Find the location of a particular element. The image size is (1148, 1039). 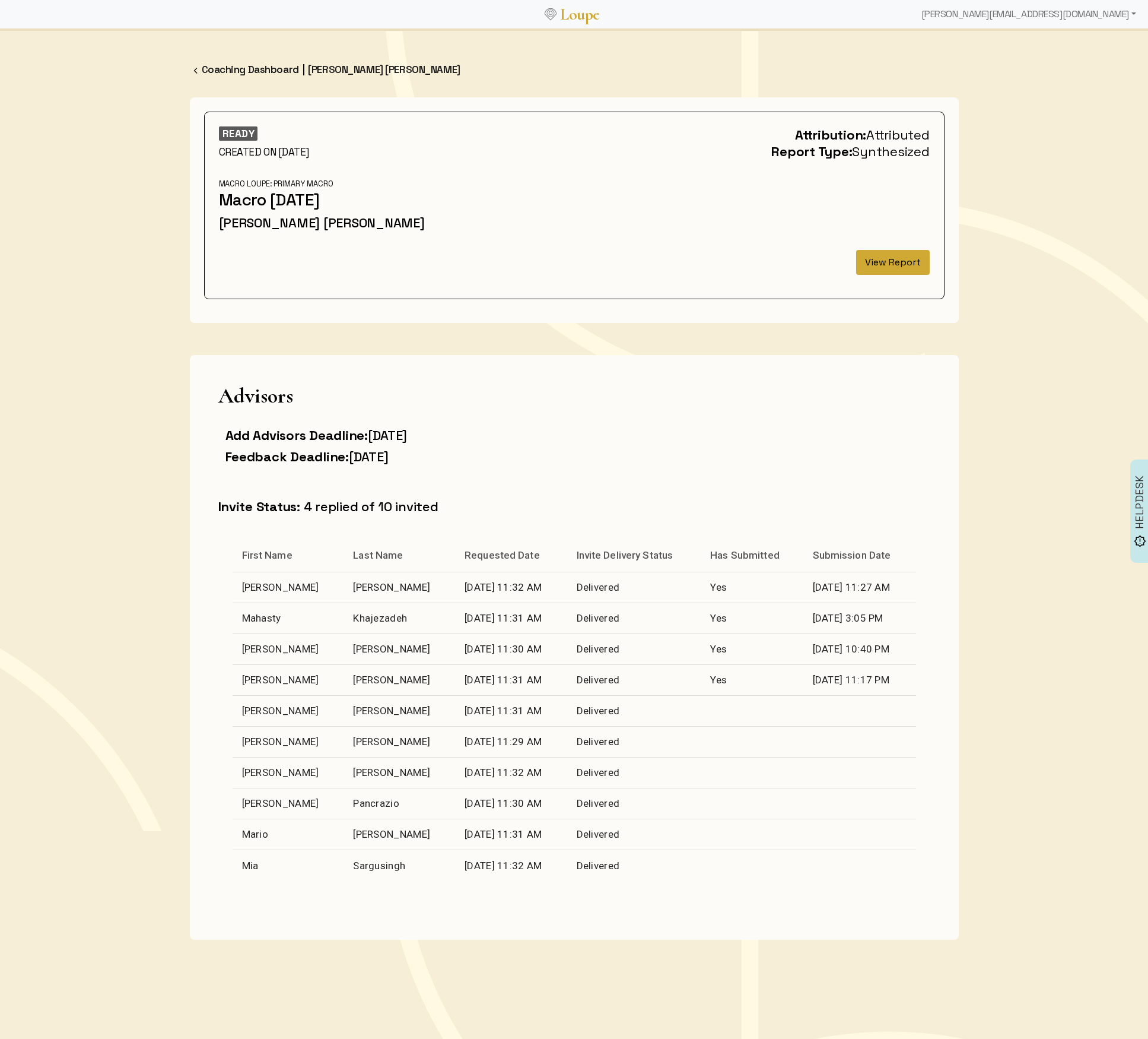

th: First Name is located at coordinates (288, 555).